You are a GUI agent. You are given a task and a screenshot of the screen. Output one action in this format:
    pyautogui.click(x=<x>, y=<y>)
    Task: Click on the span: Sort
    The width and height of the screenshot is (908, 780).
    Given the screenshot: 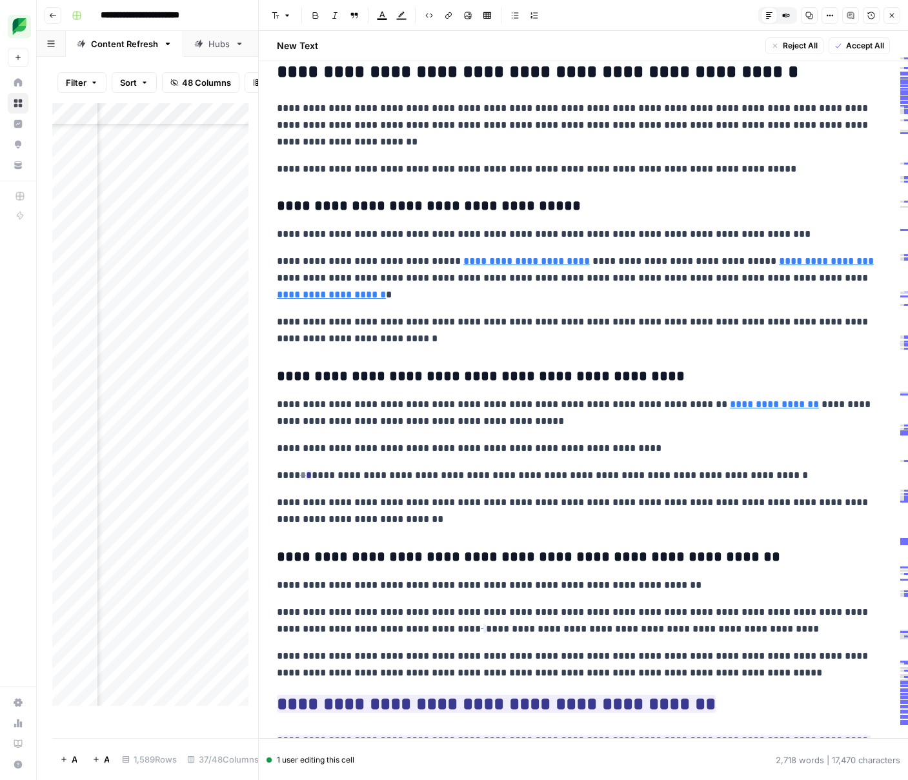 What is the action you would take?
    pyautogui.click(x=128, y=83)
    